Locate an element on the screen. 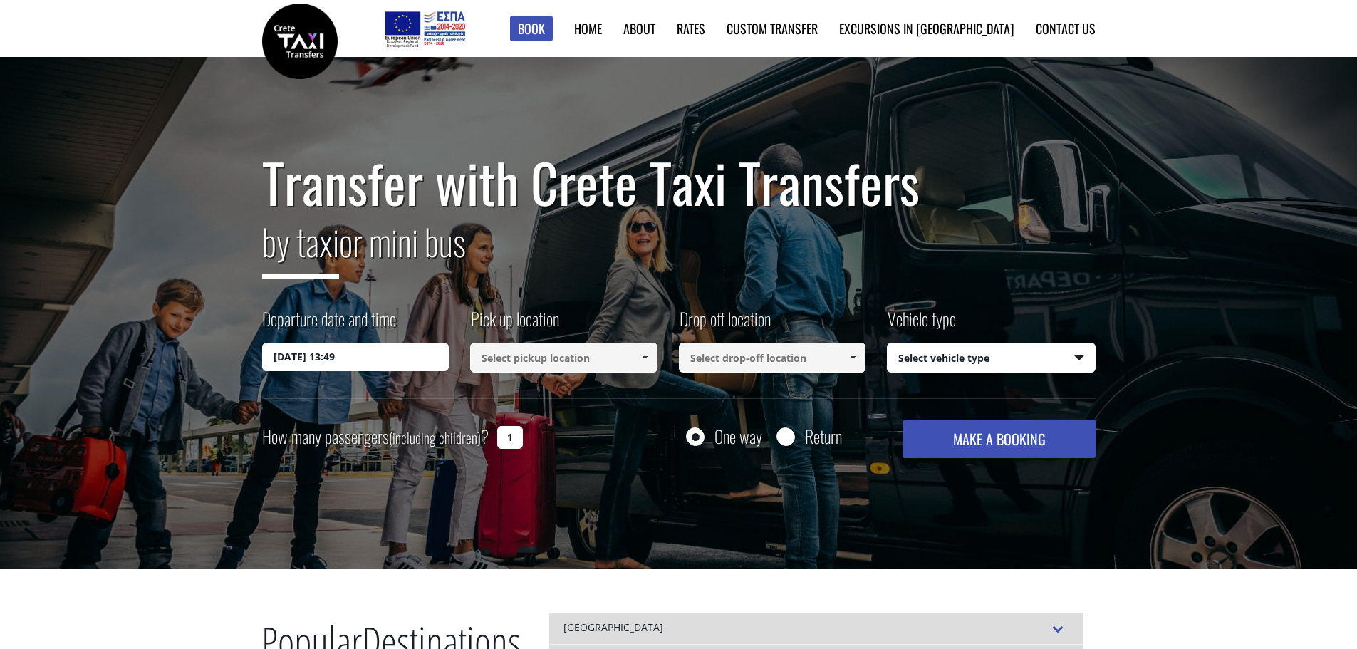  h1: Transfer with Crete Taxi Transfers is located at coordinates (679, 182).